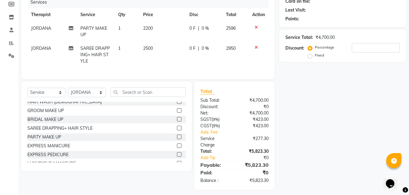 This screenshot has height=195, width=409. What do you see at coordinates (148, 92) in the screenshot?
I see `input: Search or Scan` at bounding box center [148, 92].